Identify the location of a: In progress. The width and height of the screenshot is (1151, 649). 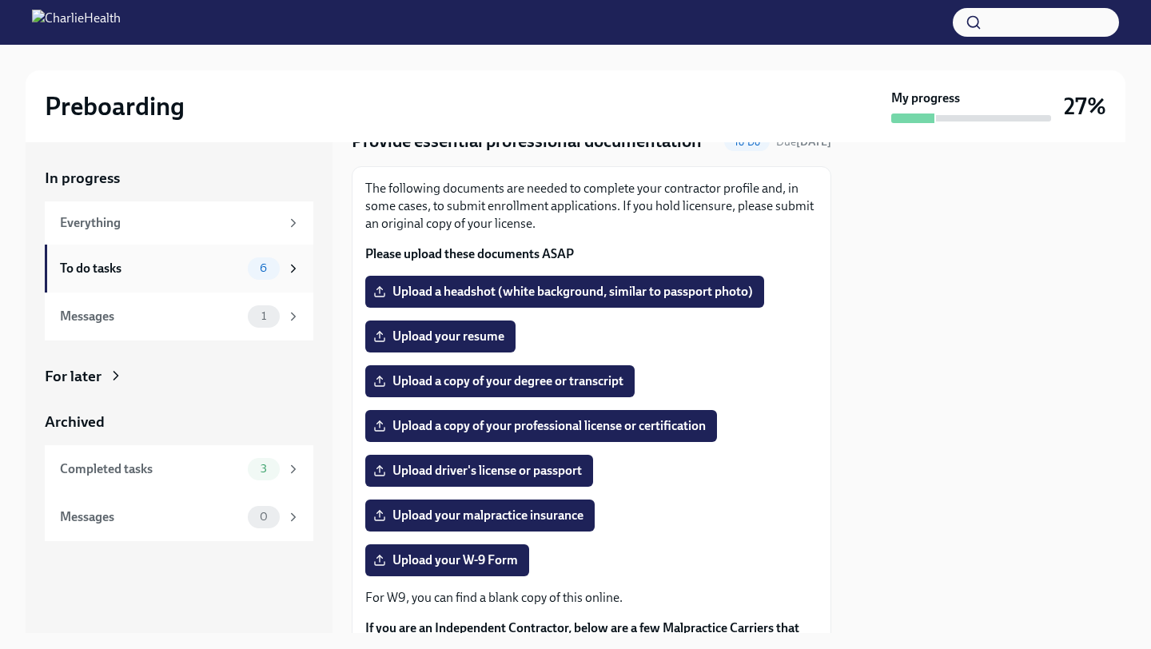
(179, 178).